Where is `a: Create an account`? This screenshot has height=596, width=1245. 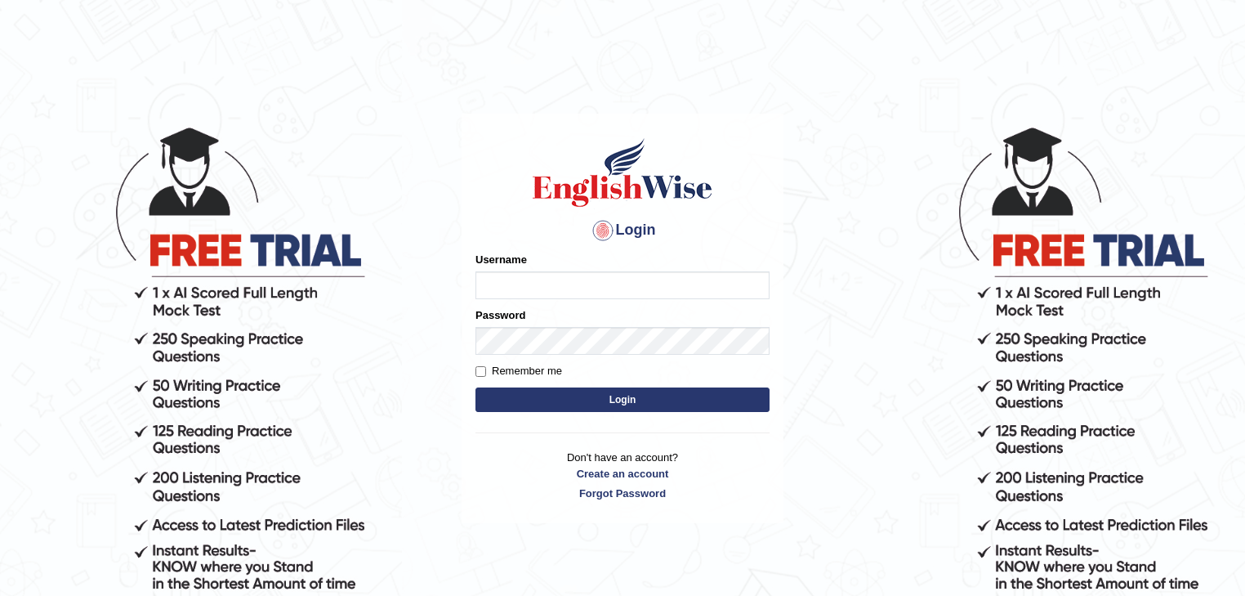 a: Create an account is located at coordinates (623, 473).